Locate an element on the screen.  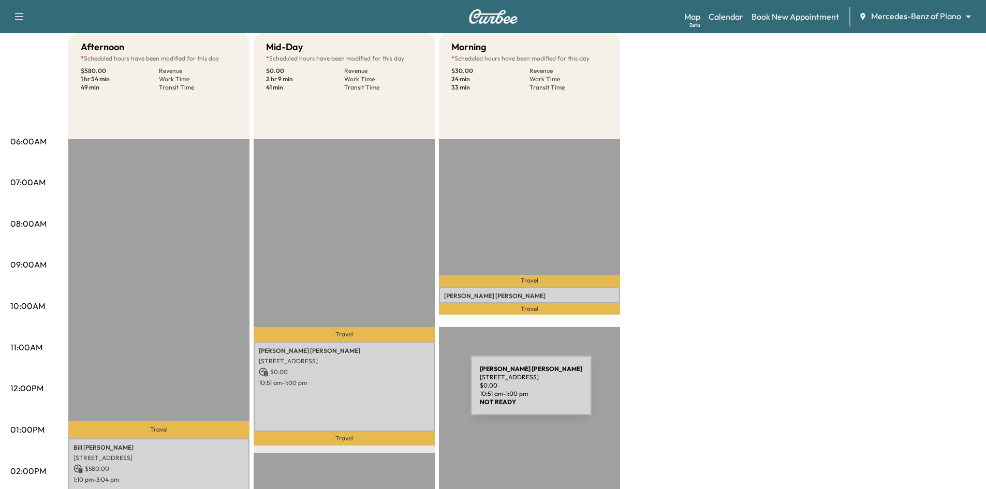
a: MapBeta is located at coordinates (692, 17).